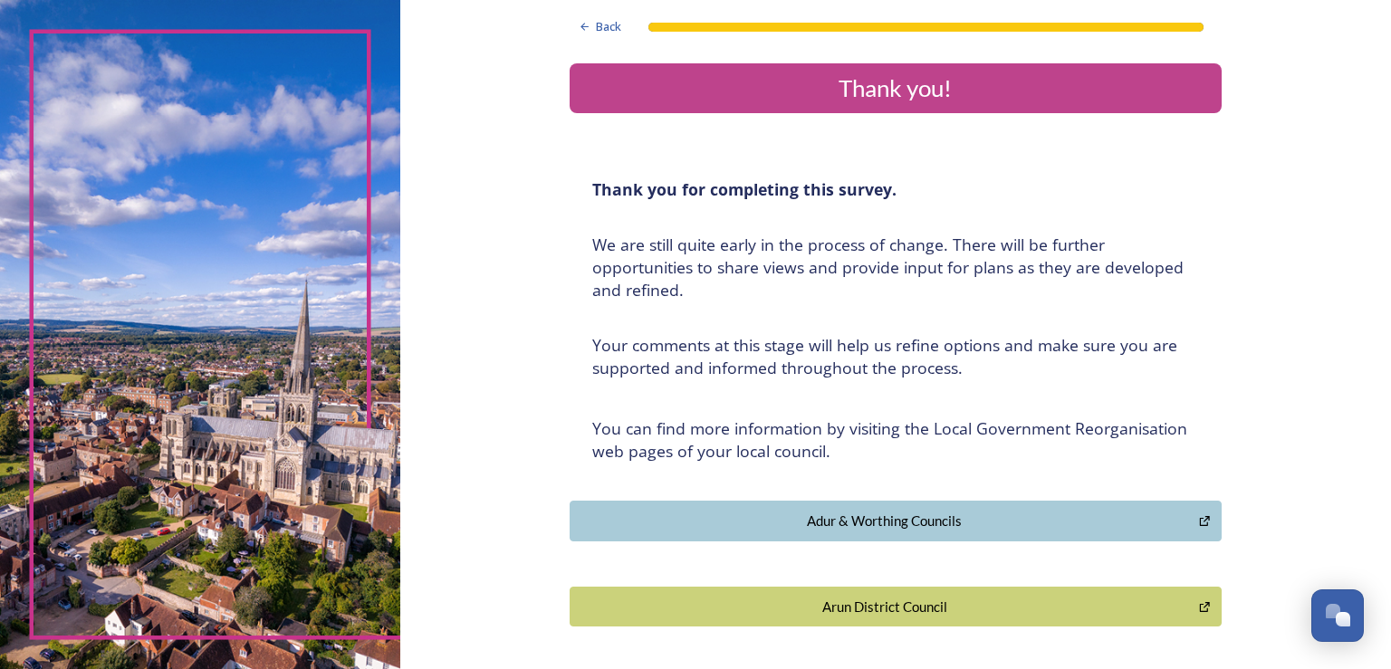 This screenshot has width=1391, height=669. Describe the element at coordinates (885, 521) in the screenshot. I see `div: Adur & Worthing Councils` at that location.